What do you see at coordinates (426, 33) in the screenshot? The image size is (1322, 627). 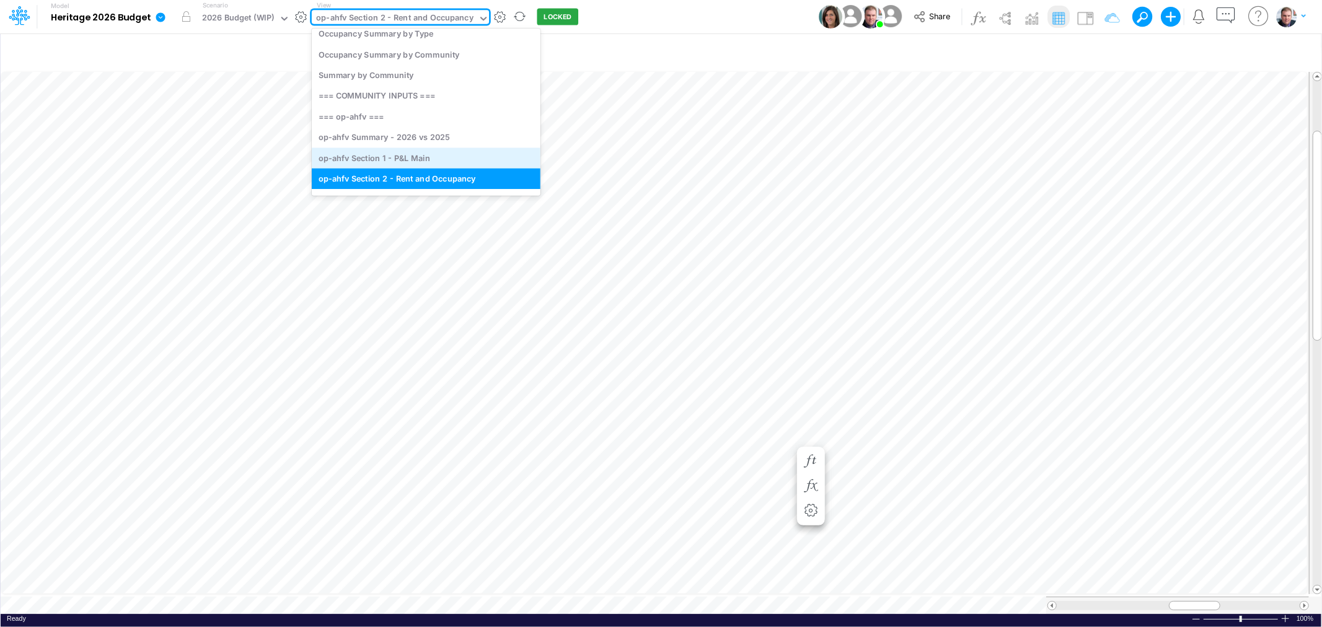 I see `div: Occupancy Summary by Type` at bounding box center [426, 33].